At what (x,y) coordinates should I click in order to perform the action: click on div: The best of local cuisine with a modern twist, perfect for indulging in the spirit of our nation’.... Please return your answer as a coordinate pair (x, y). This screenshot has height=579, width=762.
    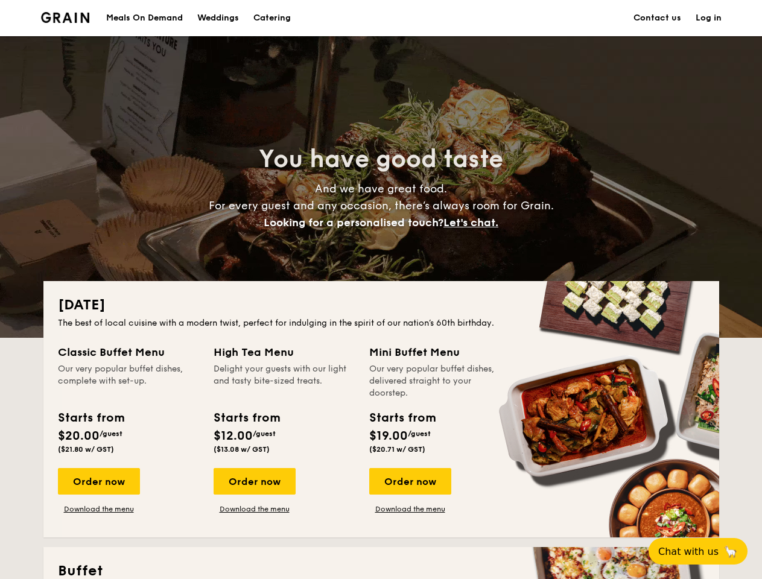
    Looking at the image, I should click on (381, 323).